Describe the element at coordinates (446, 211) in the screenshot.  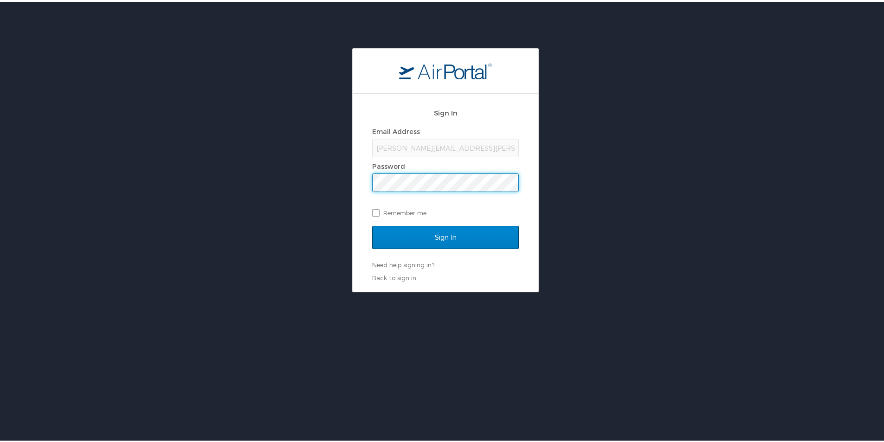
I see `label: Remember me` at that location.